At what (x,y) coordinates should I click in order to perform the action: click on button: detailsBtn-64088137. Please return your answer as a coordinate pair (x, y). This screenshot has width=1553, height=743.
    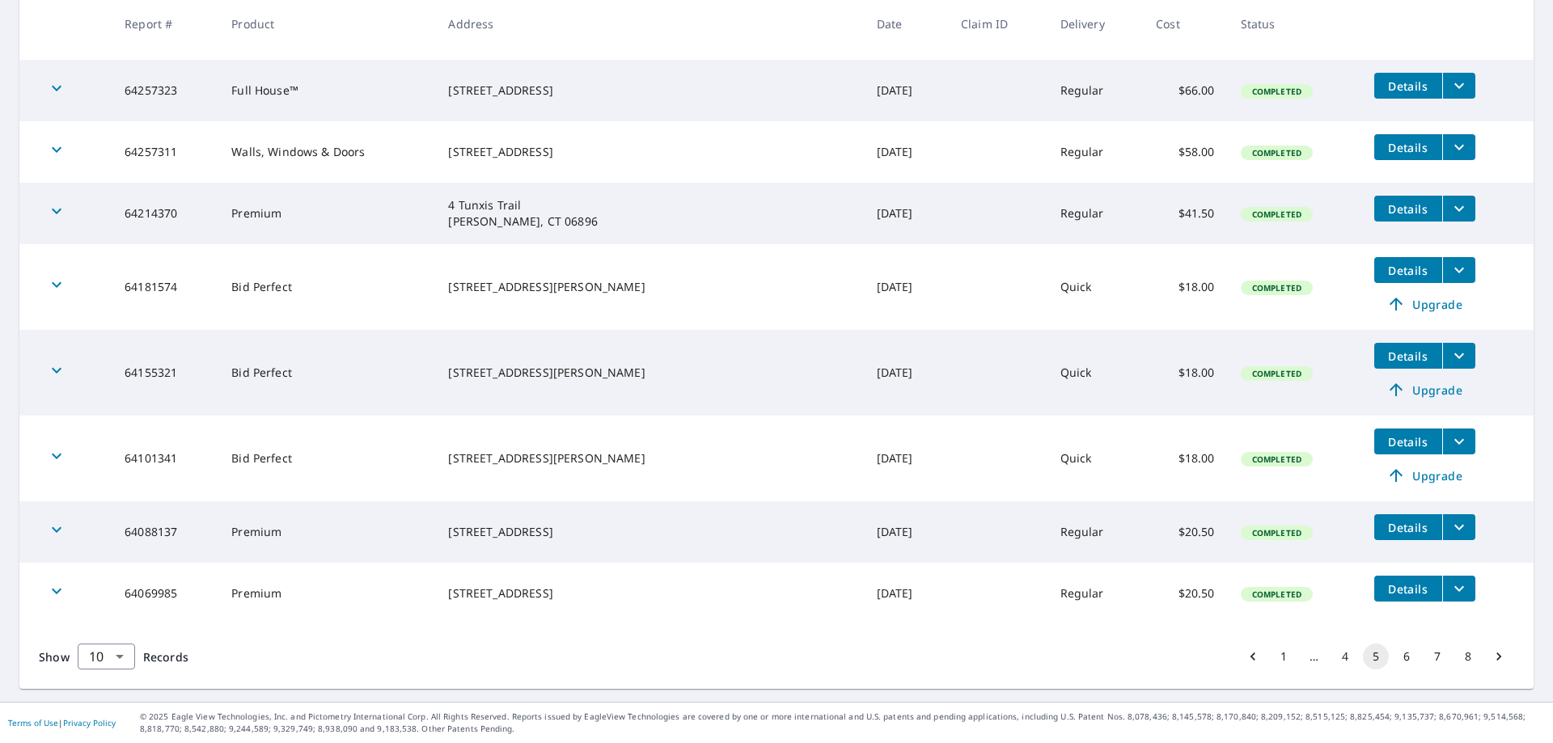
    Looking at the image, I should click on (1408, 527).